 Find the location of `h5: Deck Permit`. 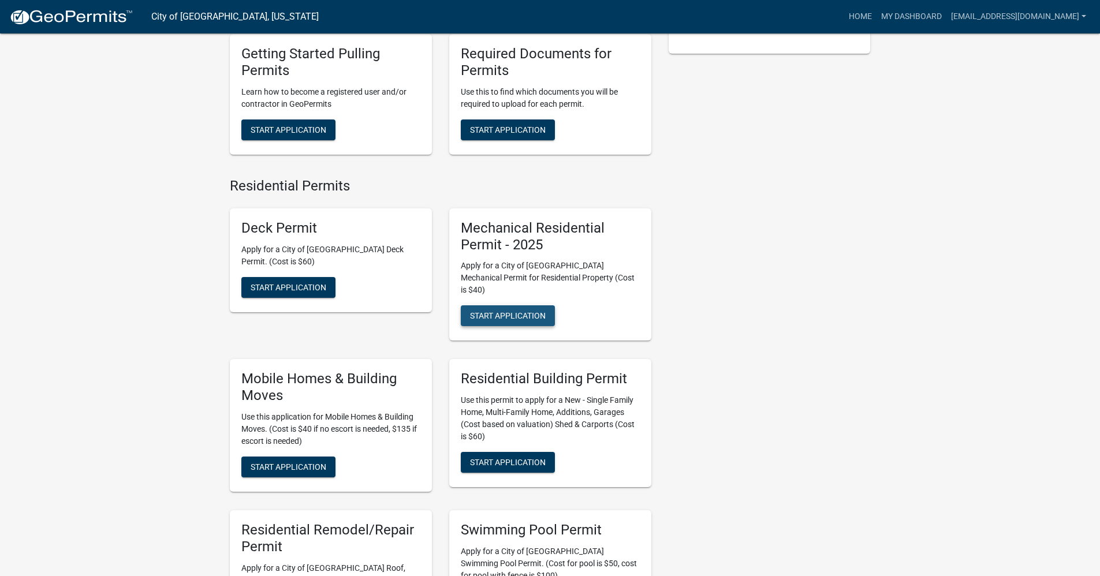

h5: Deck Permit is located at coordinates (331, 228).